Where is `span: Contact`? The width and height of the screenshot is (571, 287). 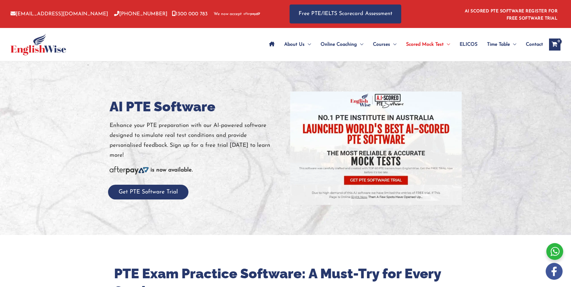 span: Contact is located at coordinates (534, 45).